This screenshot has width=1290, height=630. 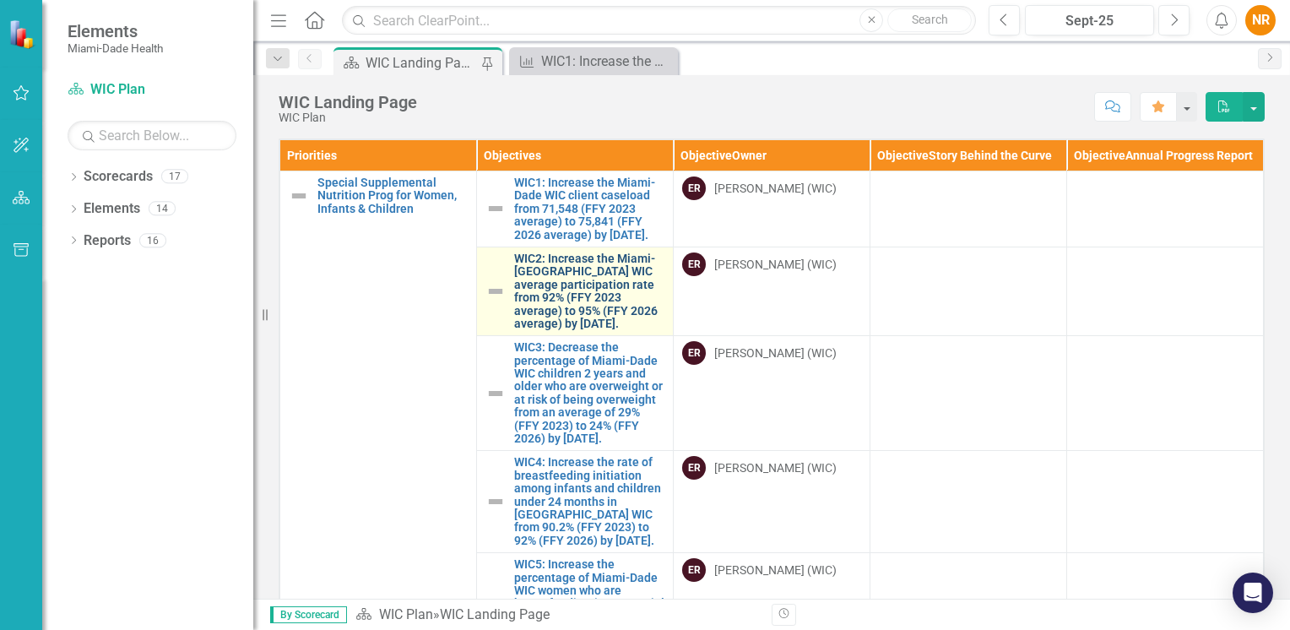 I want to click on a: Reports, so click(x=107, y=241).